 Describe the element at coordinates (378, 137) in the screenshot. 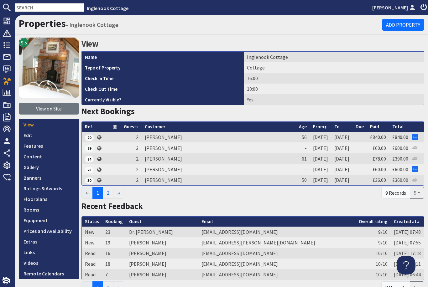

I see `a: £840.00` at that location.